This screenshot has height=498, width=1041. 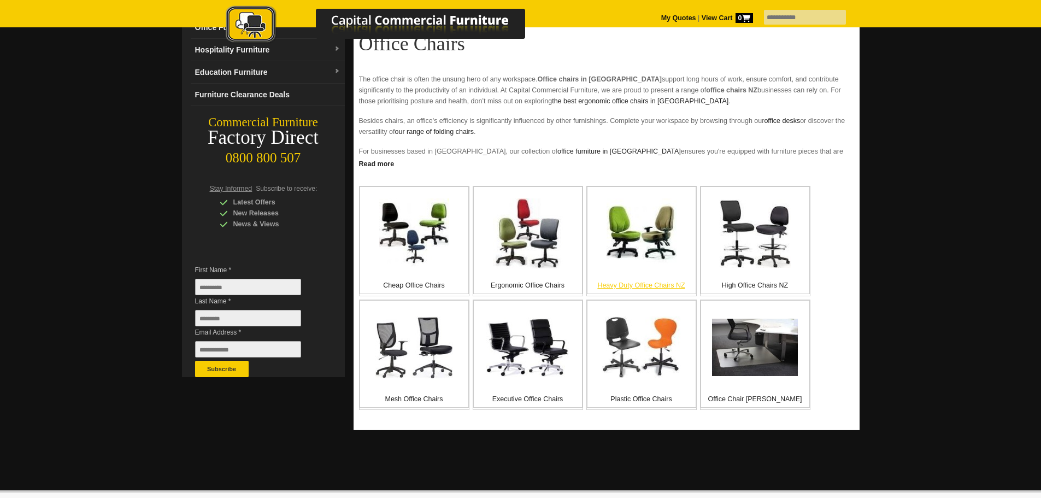 What do you see at coordinates (606, 44) in the screenshot?
I see `h1: Office Chairs` at bounding box center [606, 44].